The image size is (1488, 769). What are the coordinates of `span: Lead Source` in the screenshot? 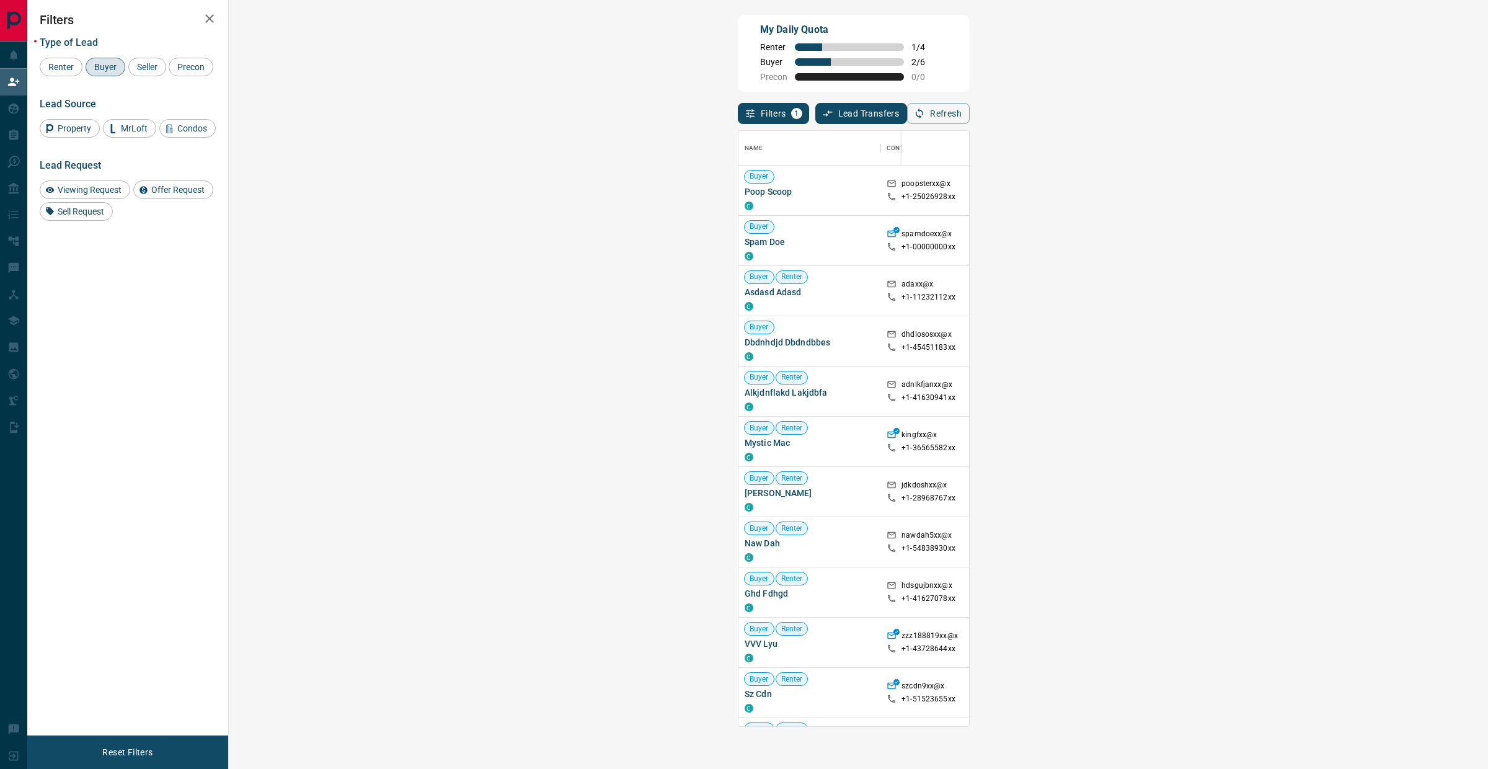 It's located at (68, 104).